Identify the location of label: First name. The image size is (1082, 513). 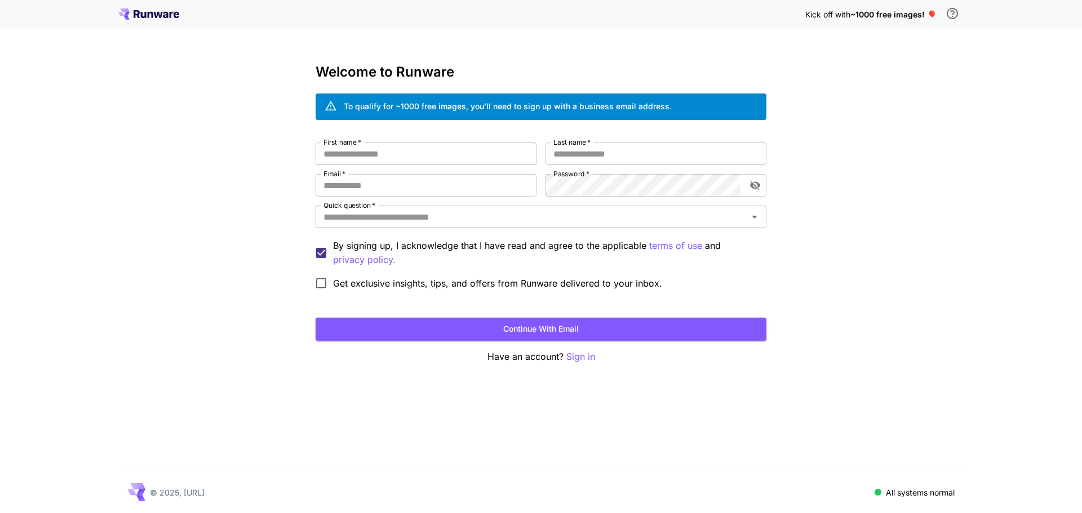
(342, 142).